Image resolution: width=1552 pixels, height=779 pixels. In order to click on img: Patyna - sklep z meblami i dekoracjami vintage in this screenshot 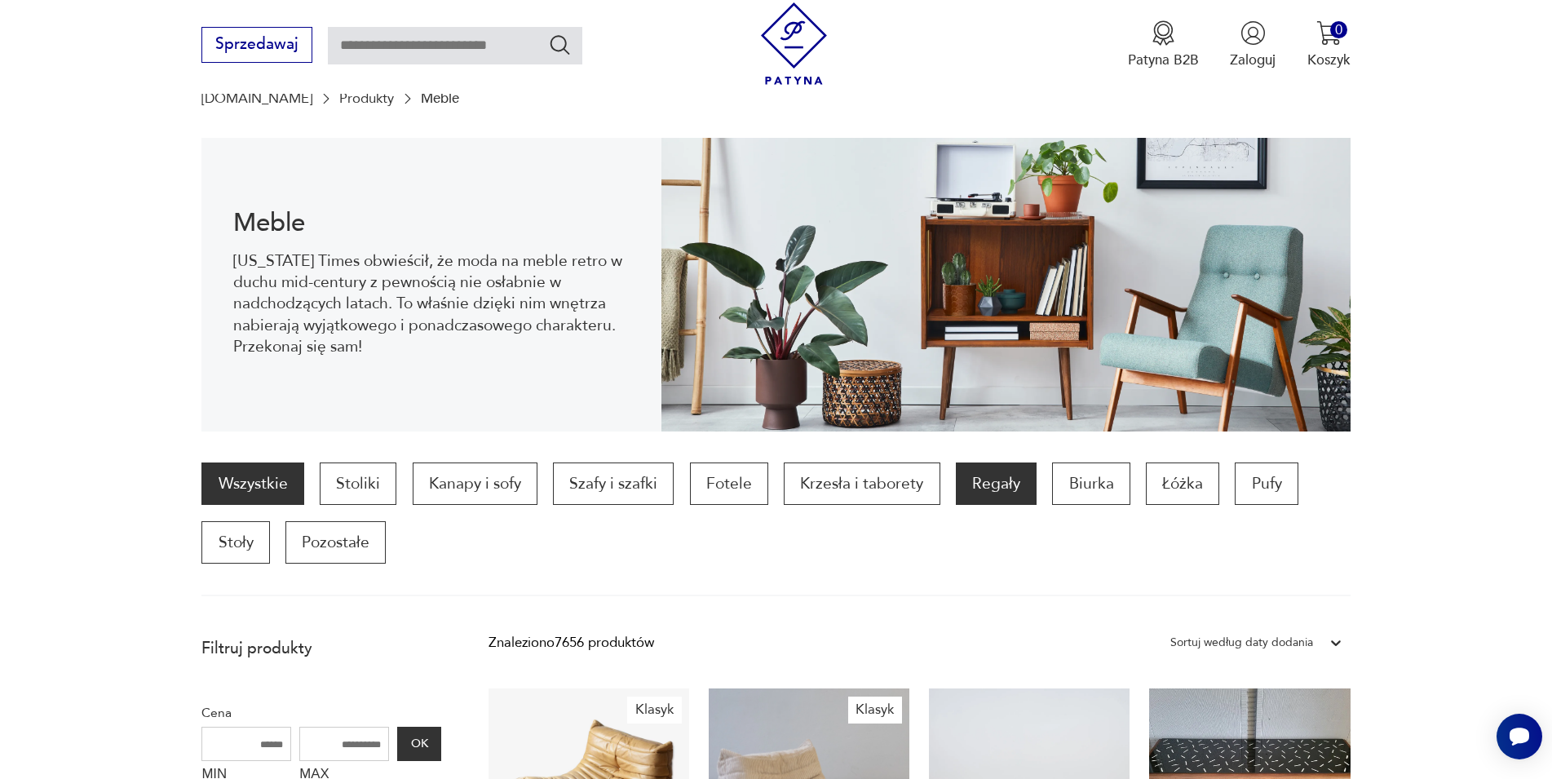, I will do `click(794, 43)`.